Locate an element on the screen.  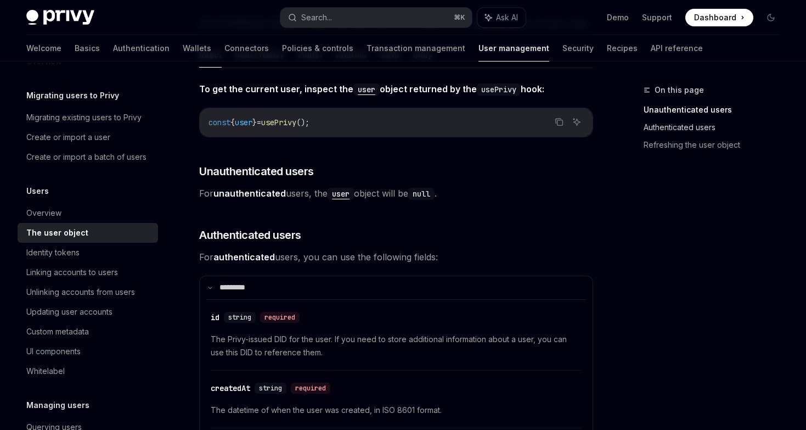
a: Welcome is located at coordinates (44, 48).